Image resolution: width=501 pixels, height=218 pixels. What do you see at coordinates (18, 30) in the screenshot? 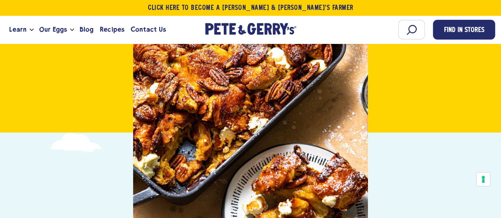
I see `a: Learn` at bounding box center [18, 30].